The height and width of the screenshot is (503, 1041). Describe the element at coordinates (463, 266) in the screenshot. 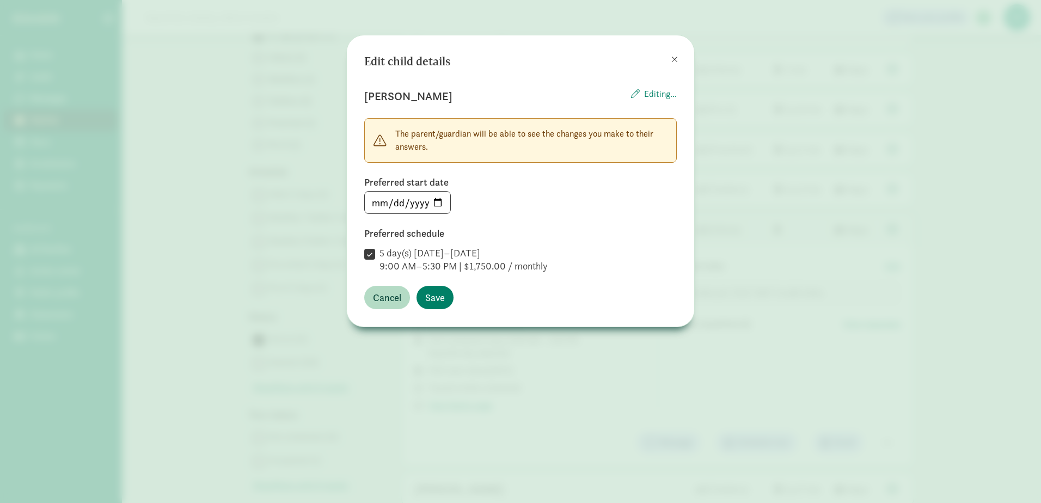

I see `div: 9:00 AM–5:30 PM | $1,750.00 / monthly` at that location.